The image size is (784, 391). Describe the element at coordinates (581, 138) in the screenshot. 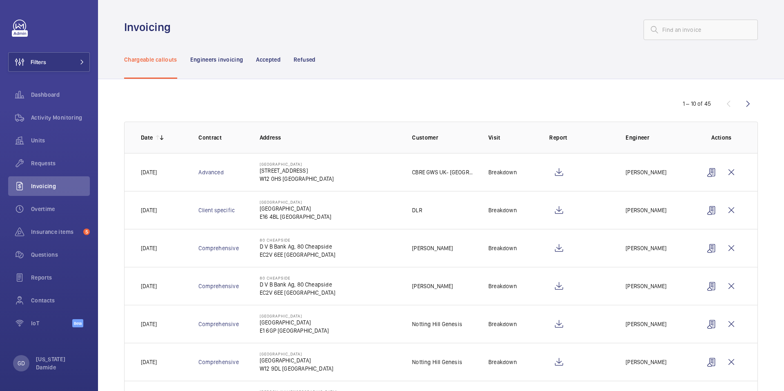

I see `p: Report` at that location.